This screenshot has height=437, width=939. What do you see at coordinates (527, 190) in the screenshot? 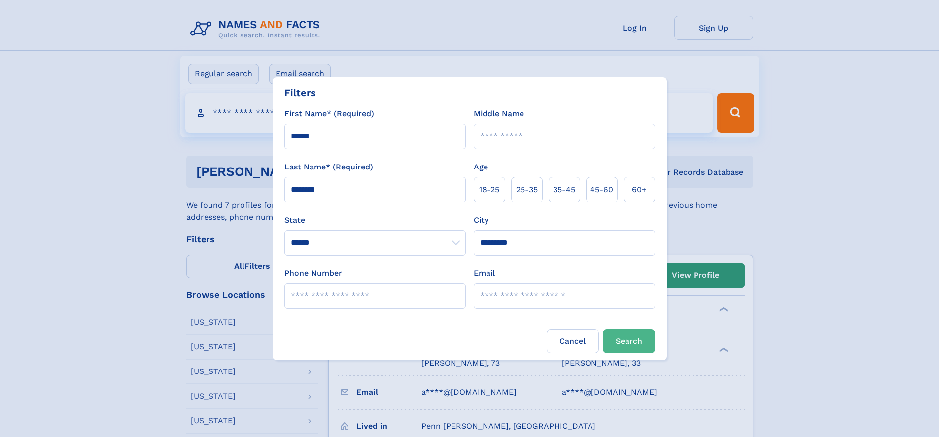
I see `span: 25‑35` at bounding box center [527, 190].